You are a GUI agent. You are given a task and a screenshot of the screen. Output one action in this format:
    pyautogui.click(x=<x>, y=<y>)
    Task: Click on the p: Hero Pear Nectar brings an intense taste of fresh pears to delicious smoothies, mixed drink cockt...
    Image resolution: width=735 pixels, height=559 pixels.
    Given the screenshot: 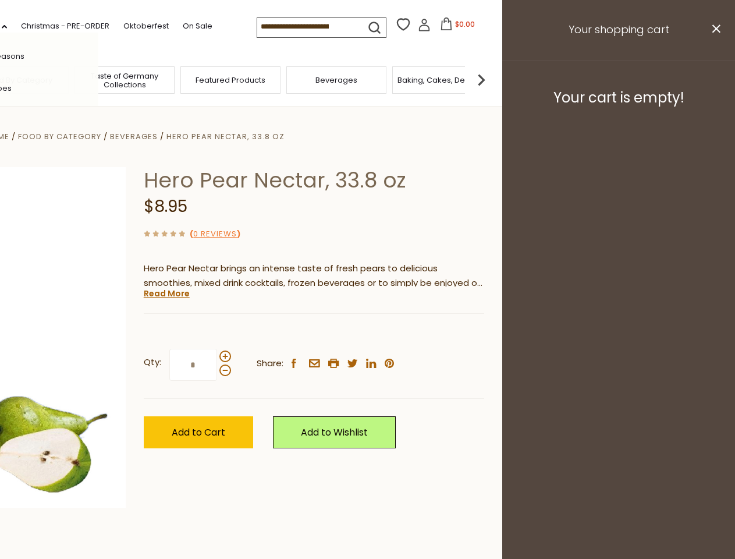 What is the action you would take?
    pyautogui.click(x=314, y=276)
    